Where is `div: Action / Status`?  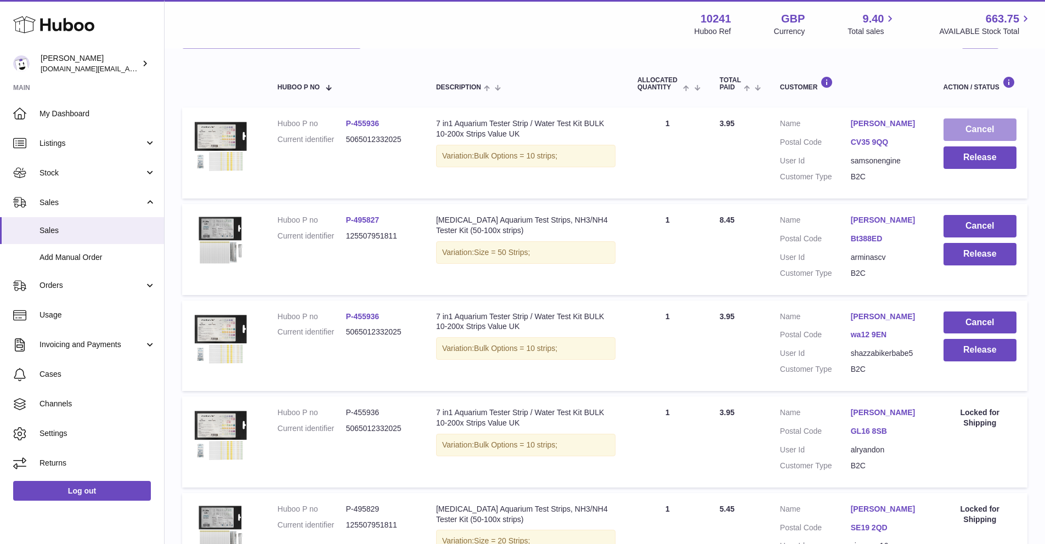 div: Action / Status is located at coordinates (980, 83).